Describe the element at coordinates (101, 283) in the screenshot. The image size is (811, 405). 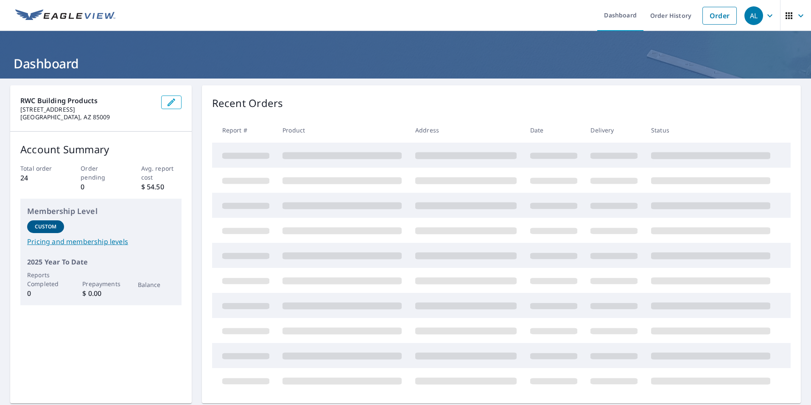
I see `p: Prepayments` at that location.